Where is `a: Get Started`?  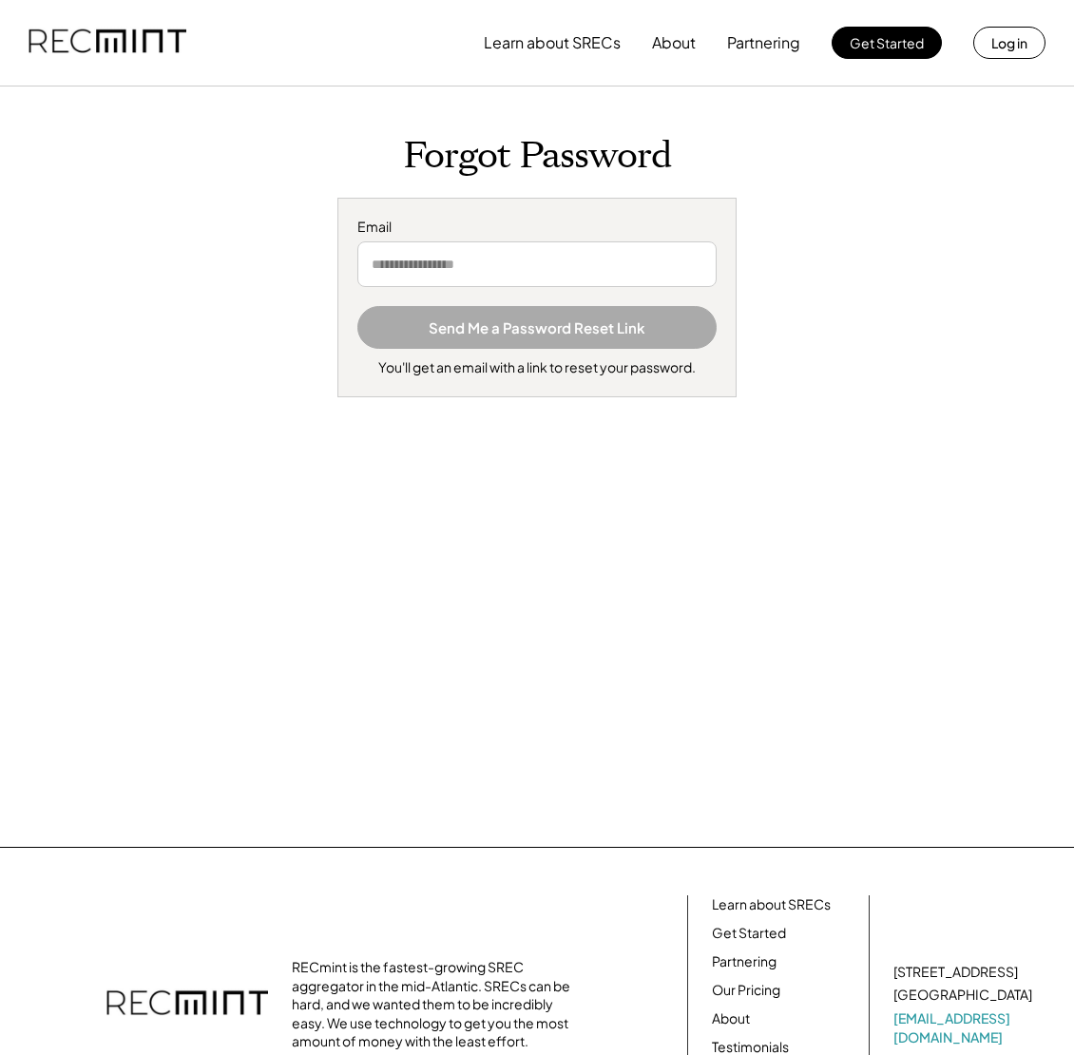 a: Get Started is located at coordinates (749, 933).